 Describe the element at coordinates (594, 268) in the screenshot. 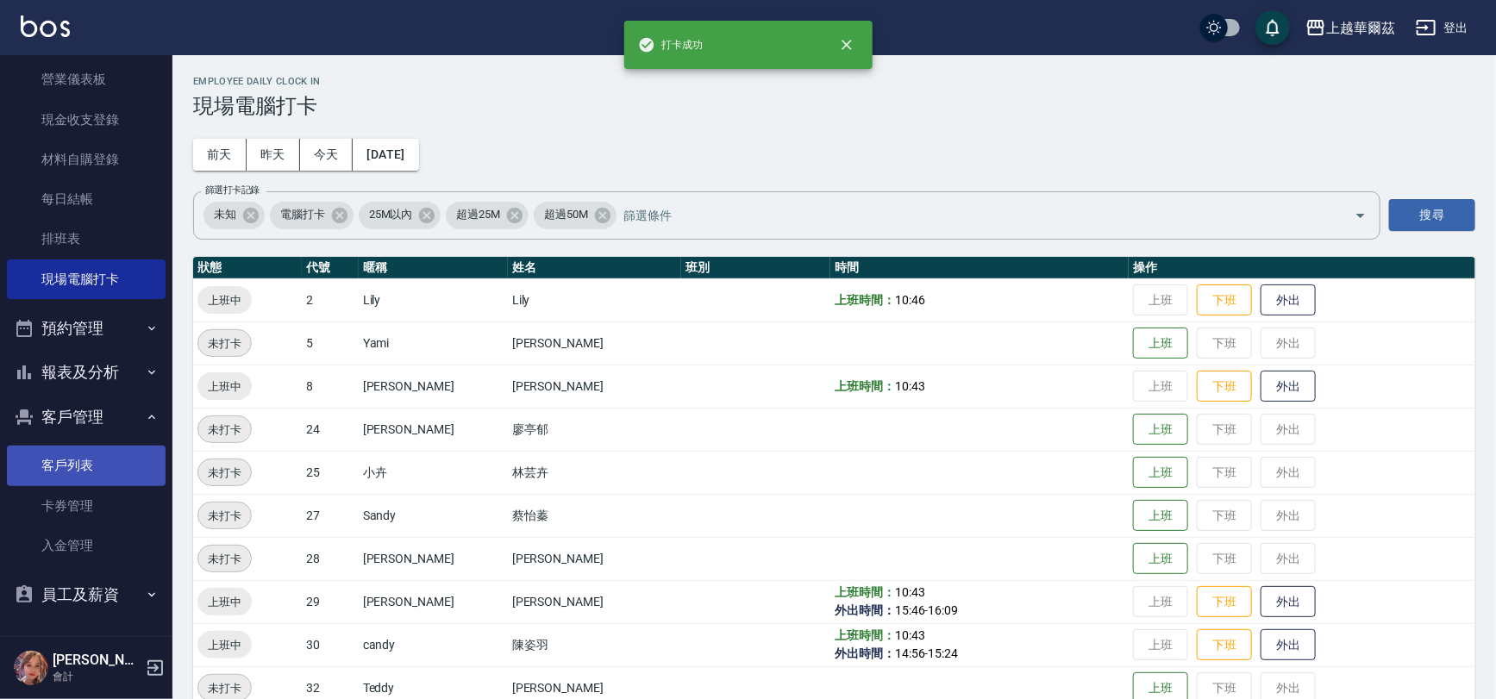

I see `th: 姓名` at that location.